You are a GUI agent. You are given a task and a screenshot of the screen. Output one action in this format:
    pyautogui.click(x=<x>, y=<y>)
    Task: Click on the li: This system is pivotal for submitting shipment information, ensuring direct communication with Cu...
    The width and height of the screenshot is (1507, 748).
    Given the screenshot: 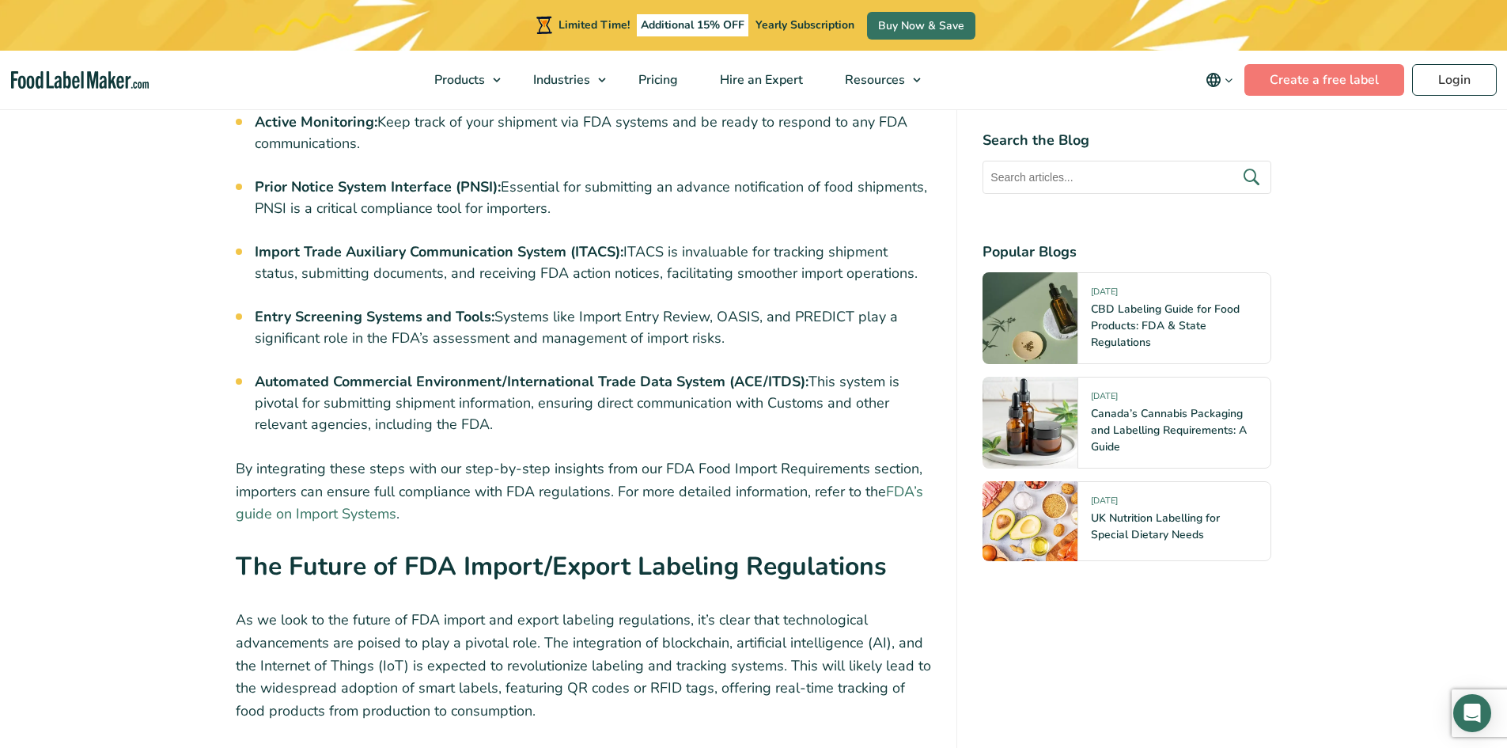 What is the action you would take?
    pyautogui.click(x=593, y=403)
    